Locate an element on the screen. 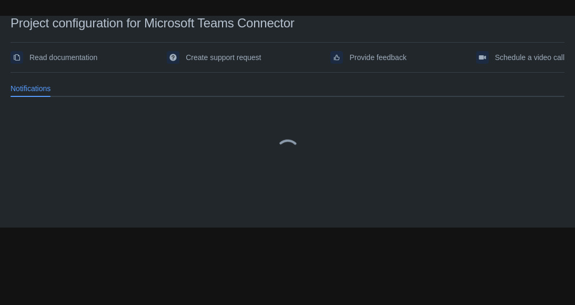  span: Provide feedback is located at coordinates (378, 57).